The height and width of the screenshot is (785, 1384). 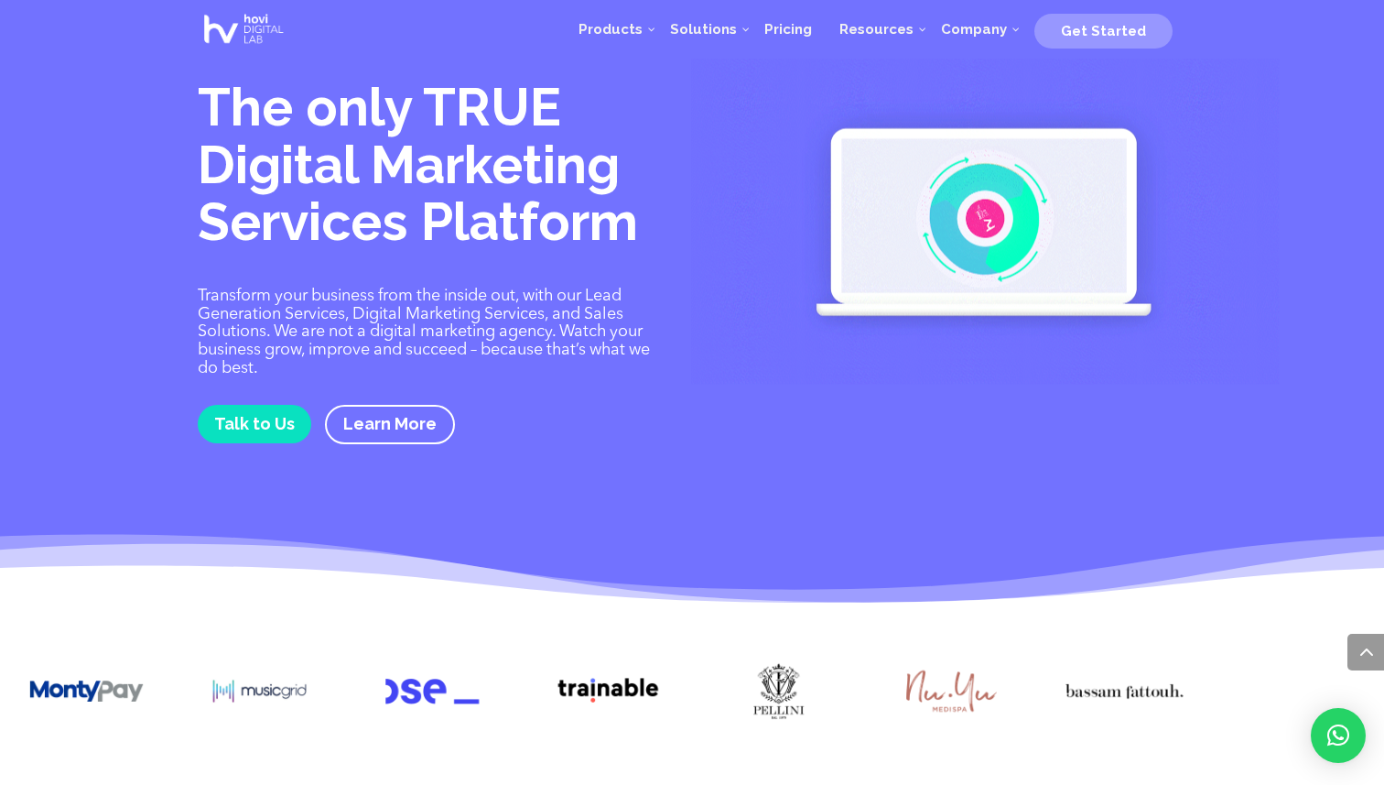 I want to click on span: Company, so click(x=974, y=29).